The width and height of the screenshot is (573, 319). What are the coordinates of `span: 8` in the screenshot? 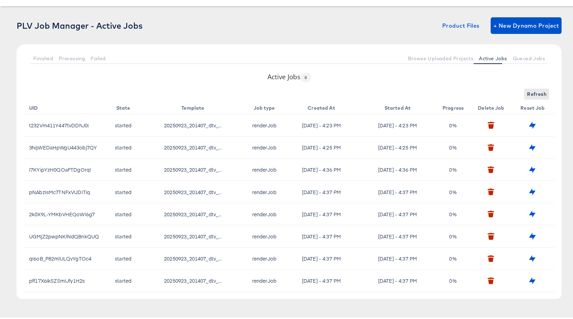 It's located at (306, 76).